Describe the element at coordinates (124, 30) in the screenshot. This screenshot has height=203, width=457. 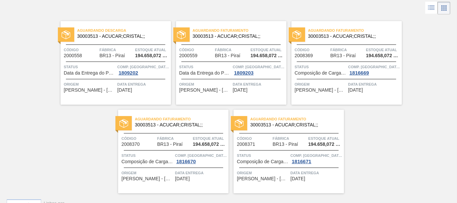
I see `span: Aguardando Descarga` at that location.